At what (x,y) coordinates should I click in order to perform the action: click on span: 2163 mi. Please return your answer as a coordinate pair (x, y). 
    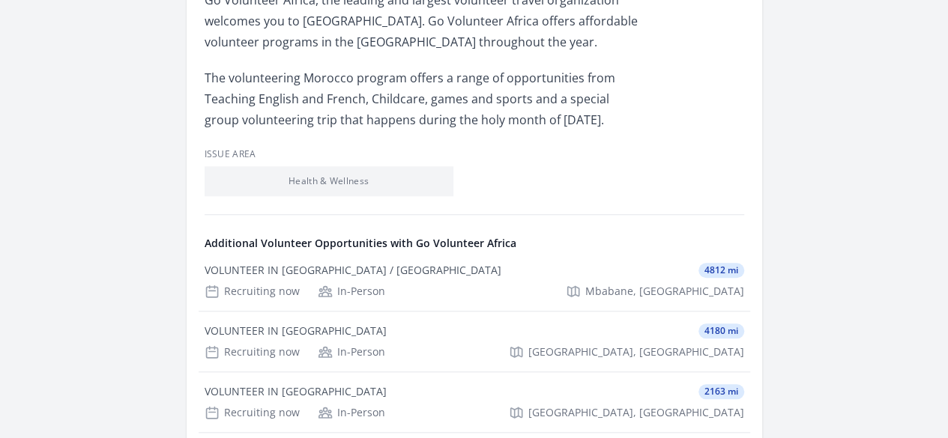
    Looking at the image, I should click on (721, 392).